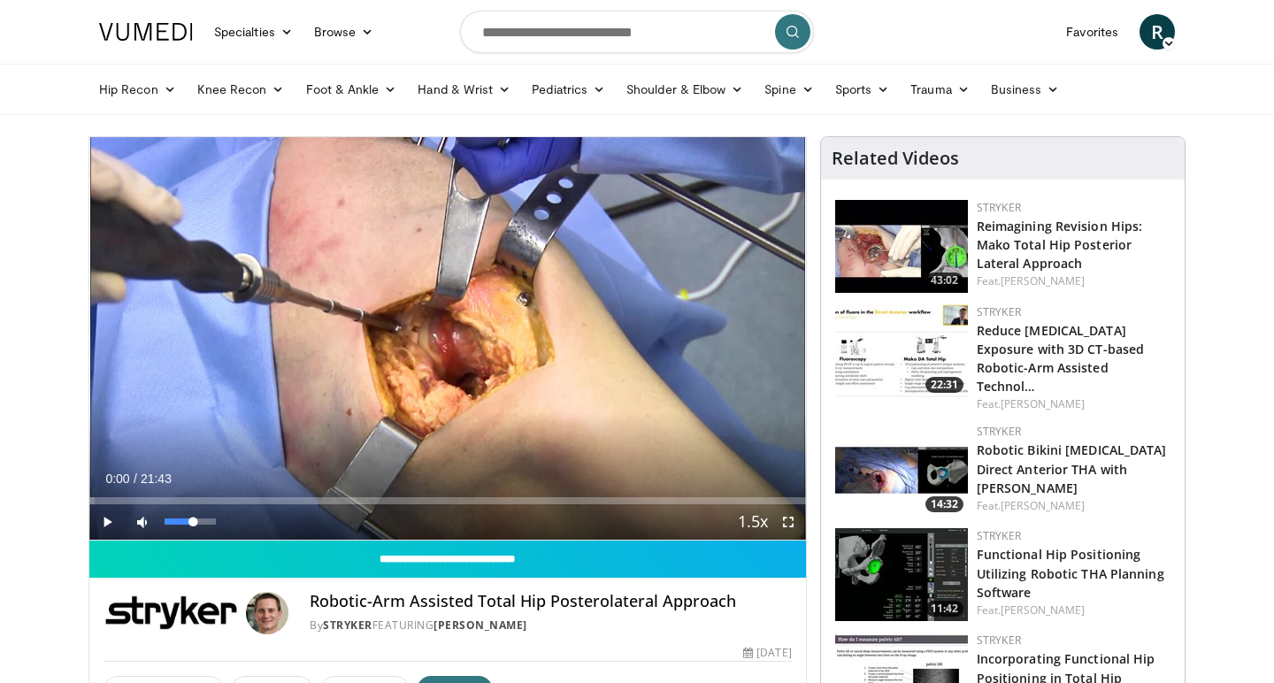 The width and height of the screenshot is (1274, 683). I want to click on div: By FEATURING, so click(550, 626).